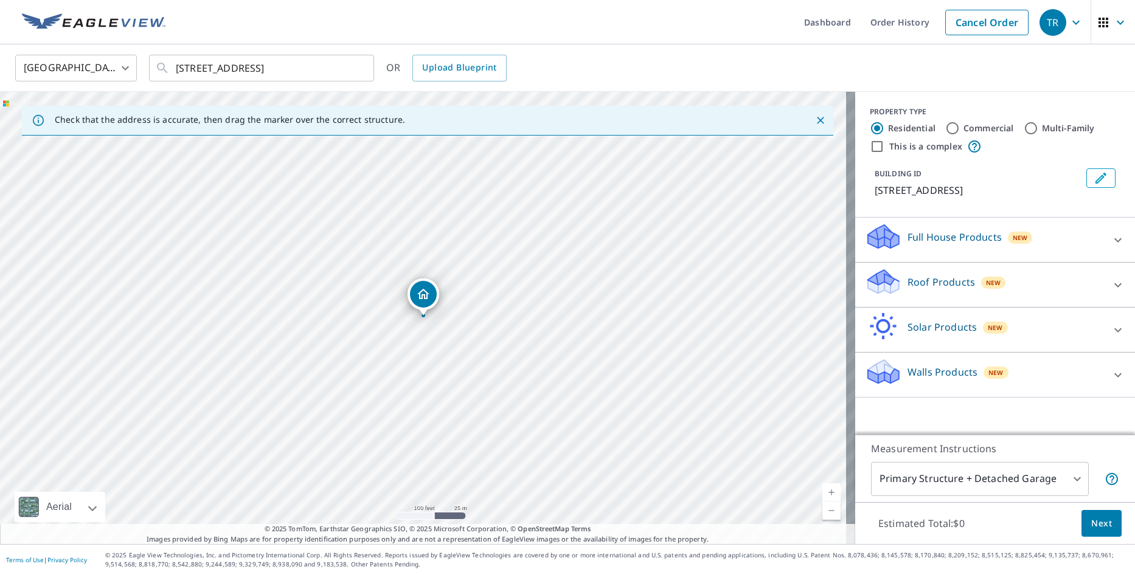  I want to click on div: Walls ProductsNew, so click(995, 375).